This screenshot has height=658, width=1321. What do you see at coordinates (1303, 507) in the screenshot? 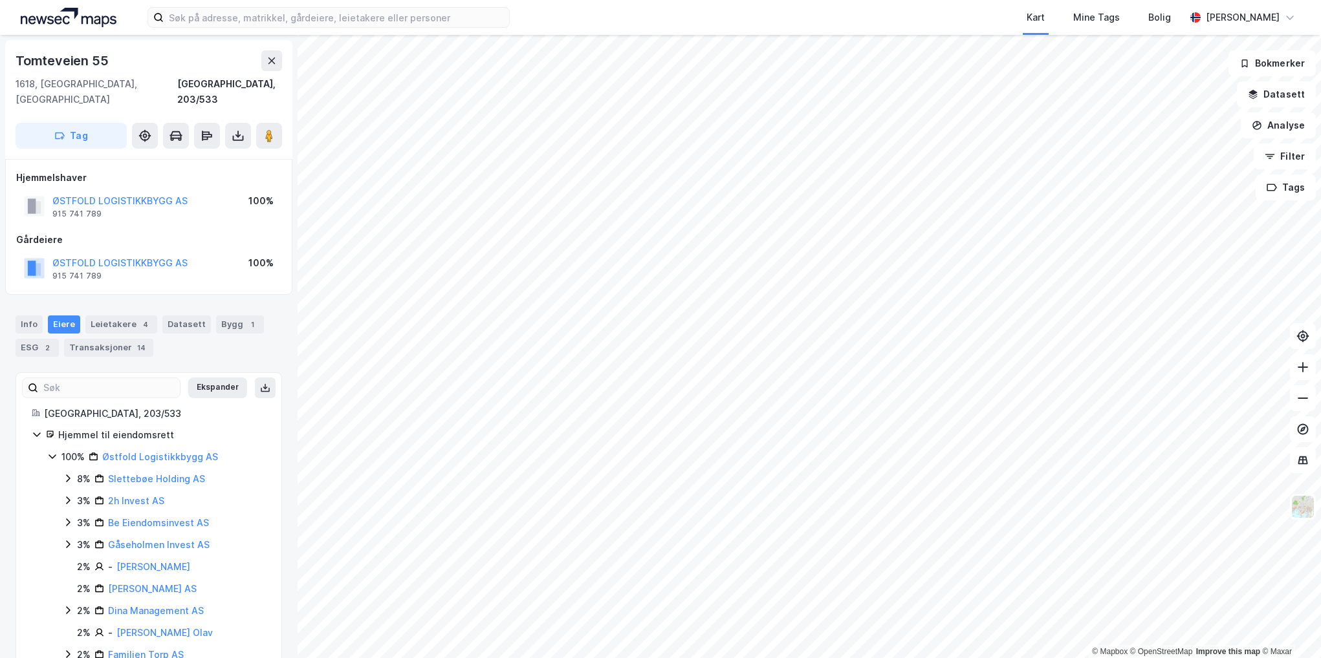
I see `img: Z` at bounding box center [1303, 507].